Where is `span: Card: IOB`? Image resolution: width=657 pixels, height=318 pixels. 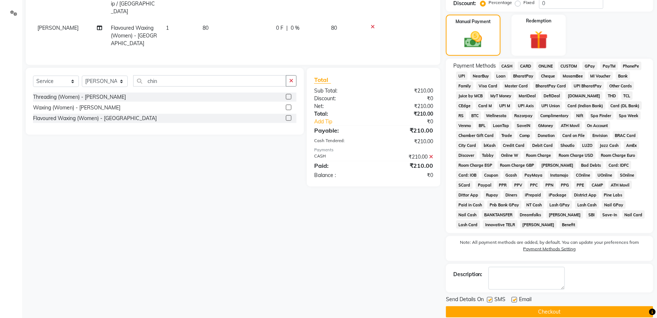 span: Card: IOB is located at coordinates (468, 175).